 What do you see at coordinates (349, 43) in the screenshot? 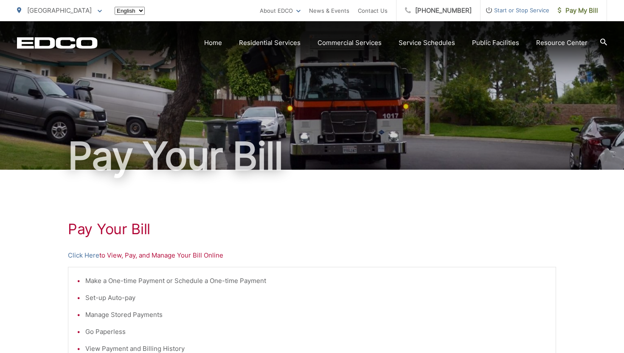
I see `a: Commercial Services` at bounding box center [349, 43].